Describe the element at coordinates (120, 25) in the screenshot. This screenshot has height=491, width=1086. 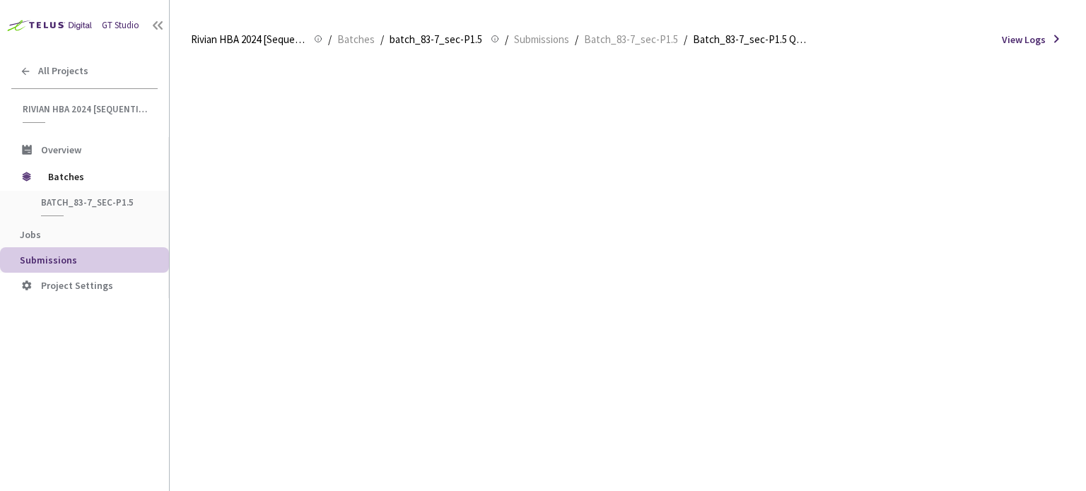
I see `div: GT Studio` at that location.